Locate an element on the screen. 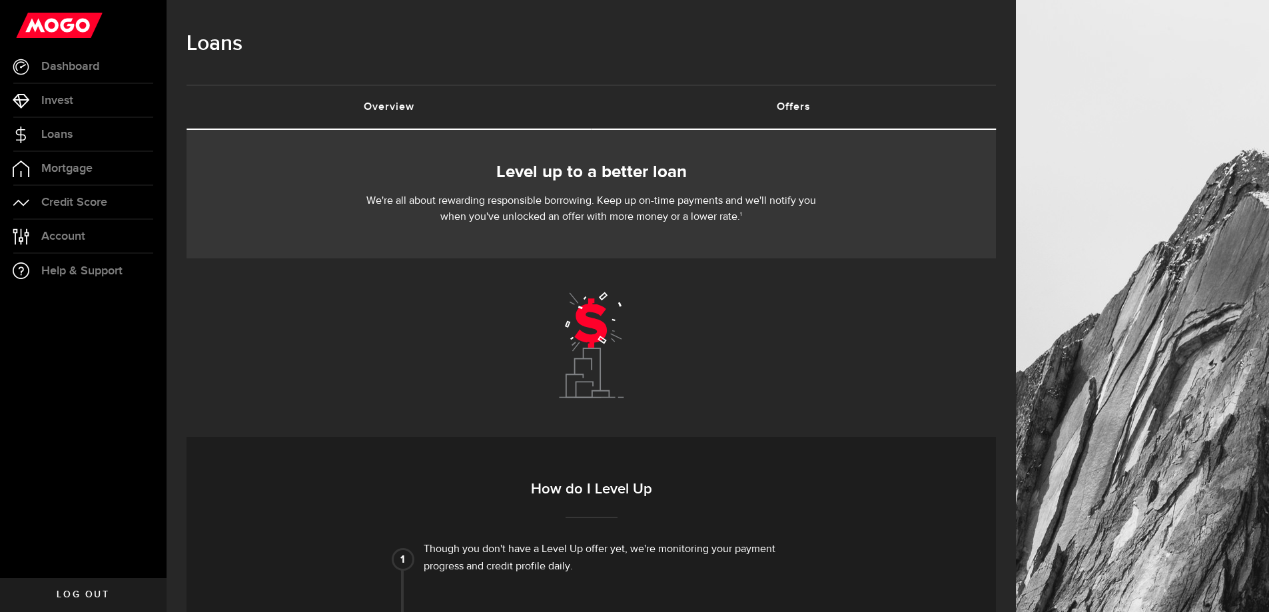  h3: How do I Level Up is located at coordinates (591, 498).